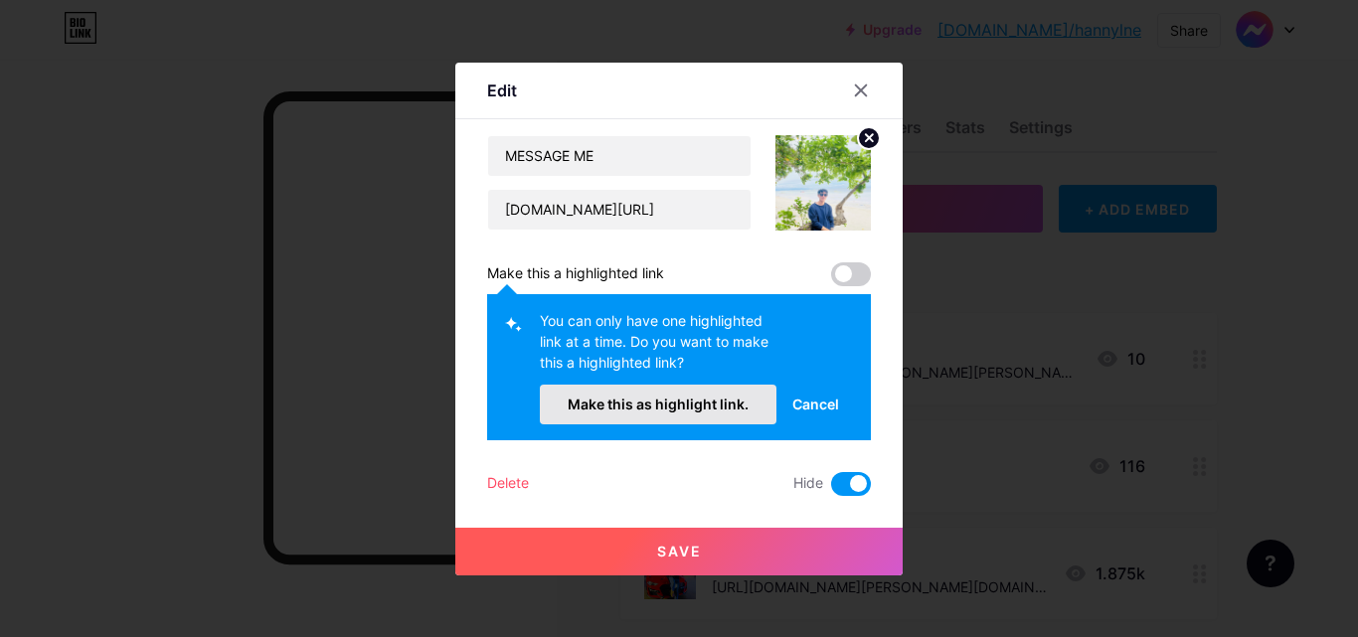  What do you see at coordinates (508, 484) in the screenshot?
I see `div: Delete` at bounding box center [508, 484].